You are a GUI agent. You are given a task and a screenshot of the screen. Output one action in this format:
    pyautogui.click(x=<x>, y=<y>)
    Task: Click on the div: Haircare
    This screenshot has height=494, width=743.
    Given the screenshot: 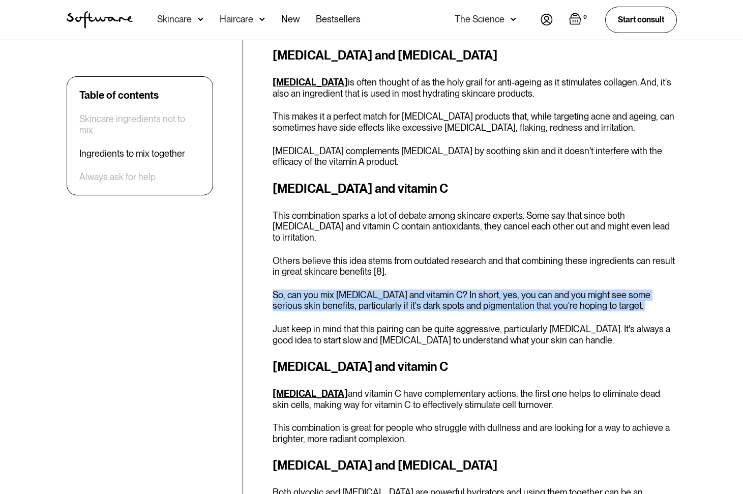 What is the action you would take?
    pyautogui.click(x=237, y=19)
    